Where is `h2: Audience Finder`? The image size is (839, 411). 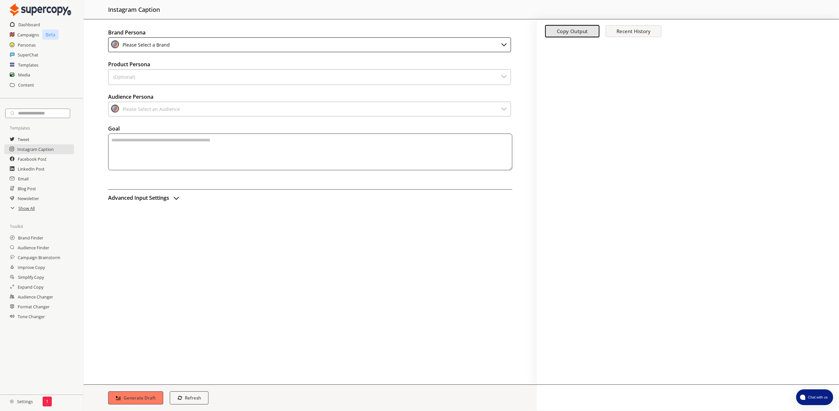
h2: Audience Finder is located at coordinates (33, 248).